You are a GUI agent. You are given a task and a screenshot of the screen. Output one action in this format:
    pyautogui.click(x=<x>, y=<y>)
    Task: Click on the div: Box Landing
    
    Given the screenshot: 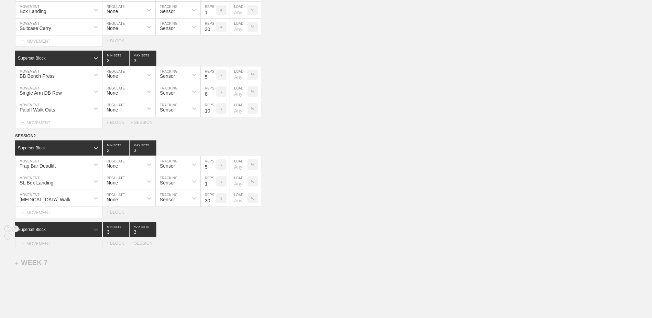 What is the action you would take?
    pyautogui.click(x=33, y=11)
    